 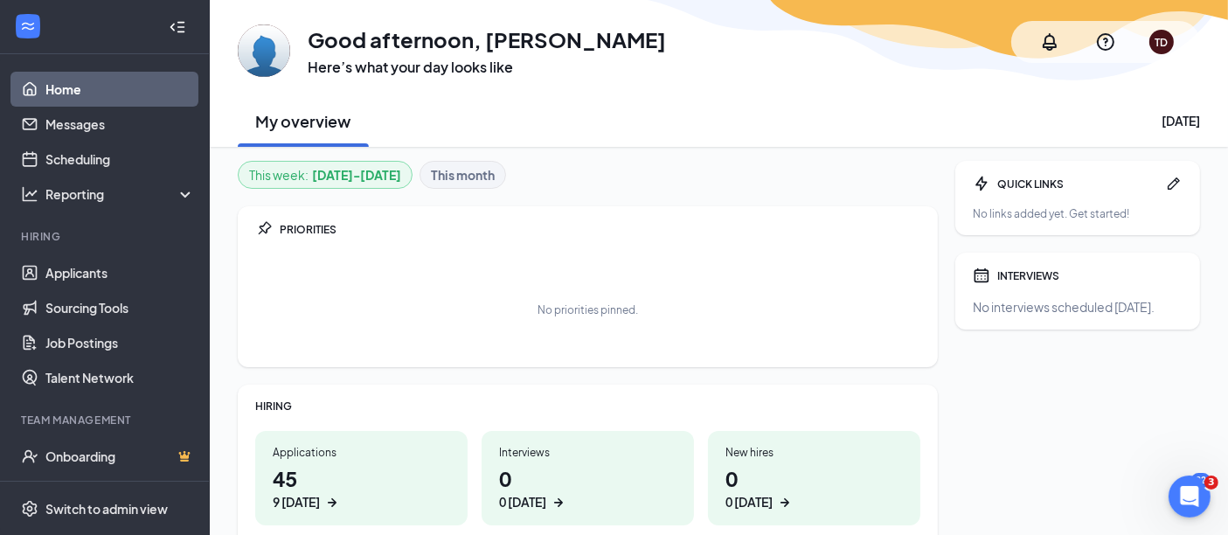 What do you see at coordinates (1161, 42) in the screenshot?
I see `div: TD` at bounding box center [1161, 42].